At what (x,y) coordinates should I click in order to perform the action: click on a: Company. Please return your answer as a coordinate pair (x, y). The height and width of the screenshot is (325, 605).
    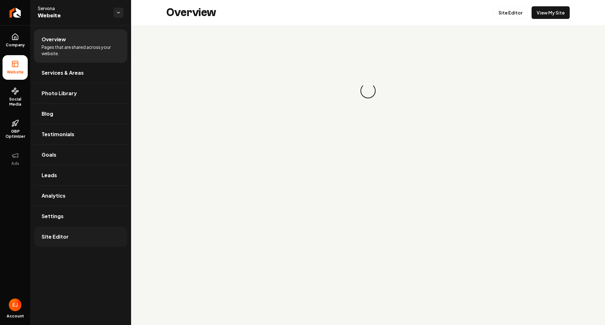
    Looking at the image, I should click on (15, 40).